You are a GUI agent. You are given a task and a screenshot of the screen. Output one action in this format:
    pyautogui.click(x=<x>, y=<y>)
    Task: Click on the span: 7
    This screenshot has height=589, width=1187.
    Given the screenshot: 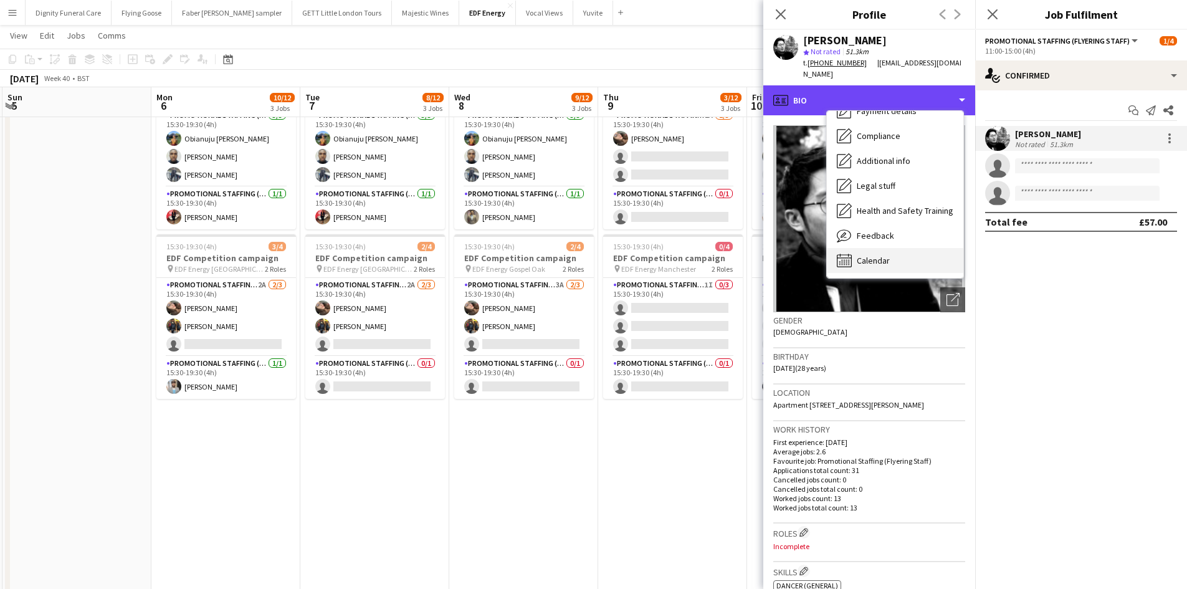 What is the action you would take?
    pyautogui.click(x=312, y=105)
    